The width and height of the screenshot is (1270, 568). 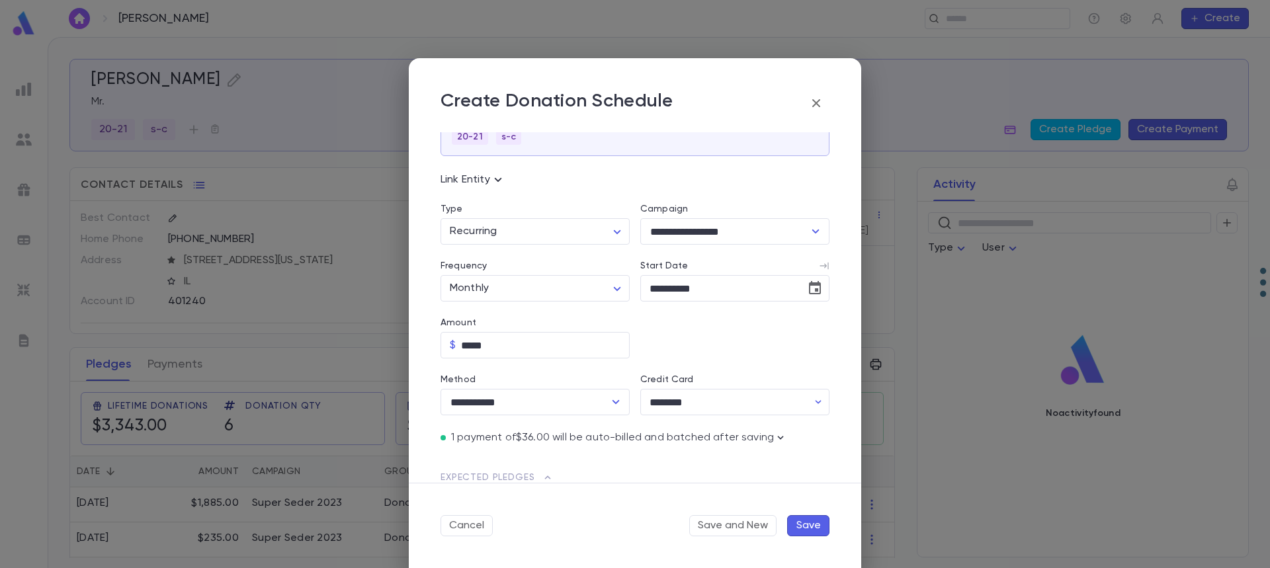 What do you see at coordinates (815, 288) in the screenshot?
I see `button: Choose date, selected date is Oct 15, 2025` at bounding box center [815, 288].